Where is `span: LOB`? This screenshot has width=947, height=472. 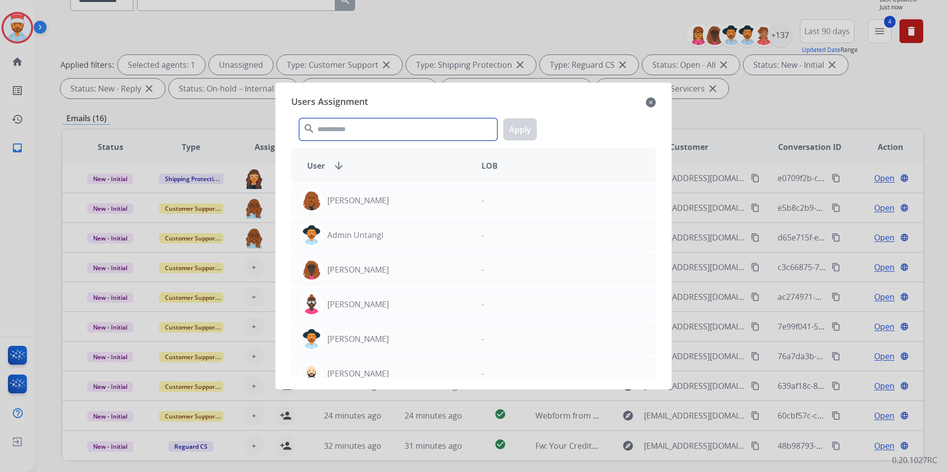 span: LOB is located at coordinates (489, 166).